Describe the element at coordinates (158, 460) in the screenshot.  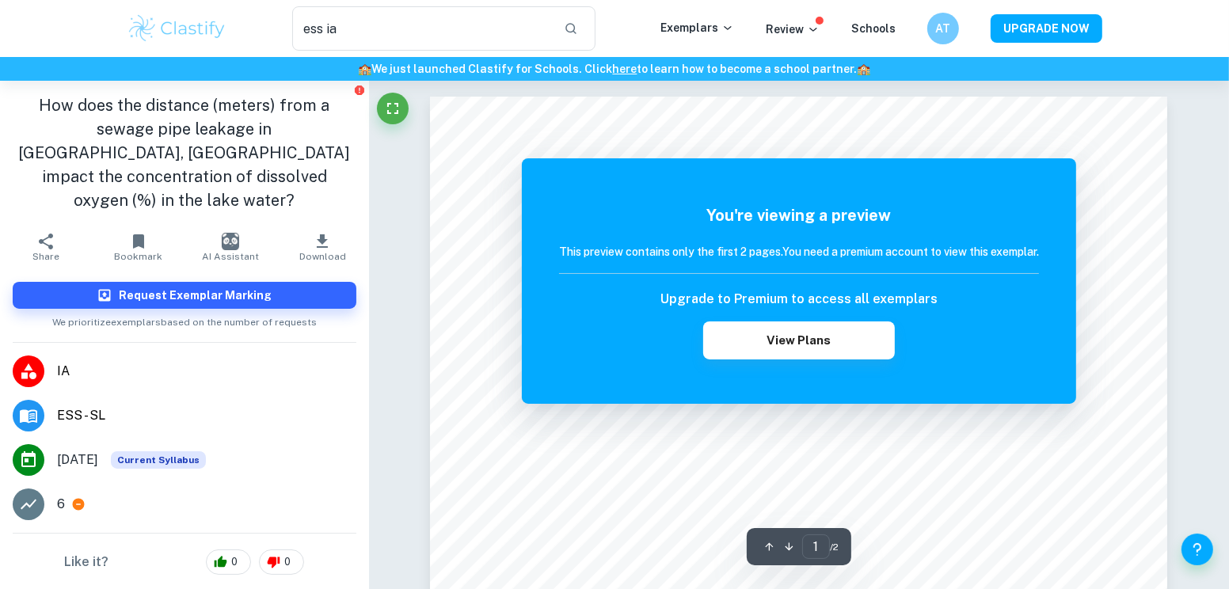
I see `span: Current Syllabus` at that location.